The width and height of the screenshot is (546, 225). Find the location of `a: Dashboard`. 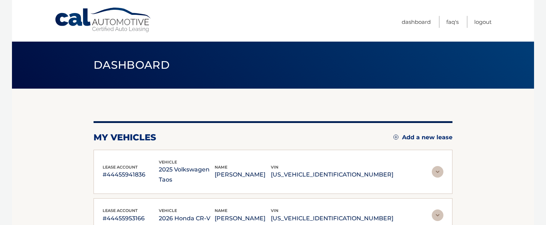

a: Dashboard is located at coordinates (416, 22).